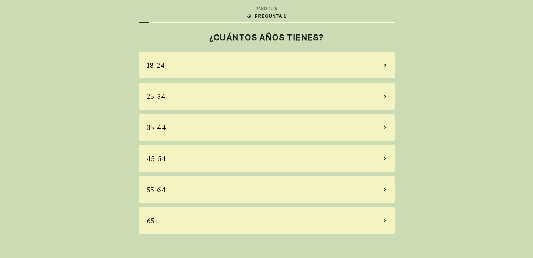 Image resolution: width=533 pixels, height=258 pixels. I want to click on h2: ¿CUÁNTOS AÑOS TIENES?, so click(267, 37).